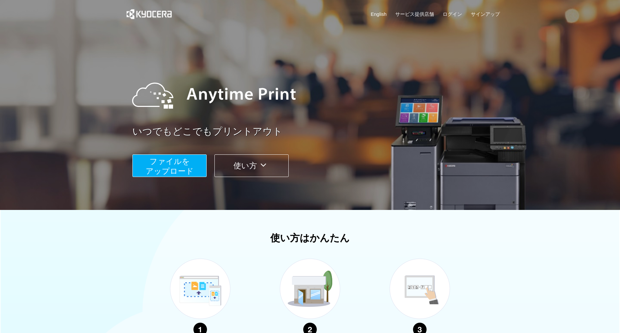 The height and width of the screenshot is (333, 620). What do you see at coordinates (251, 166) in the screenshot?
I see `button: 使い方` at bounding box center [251, 166].